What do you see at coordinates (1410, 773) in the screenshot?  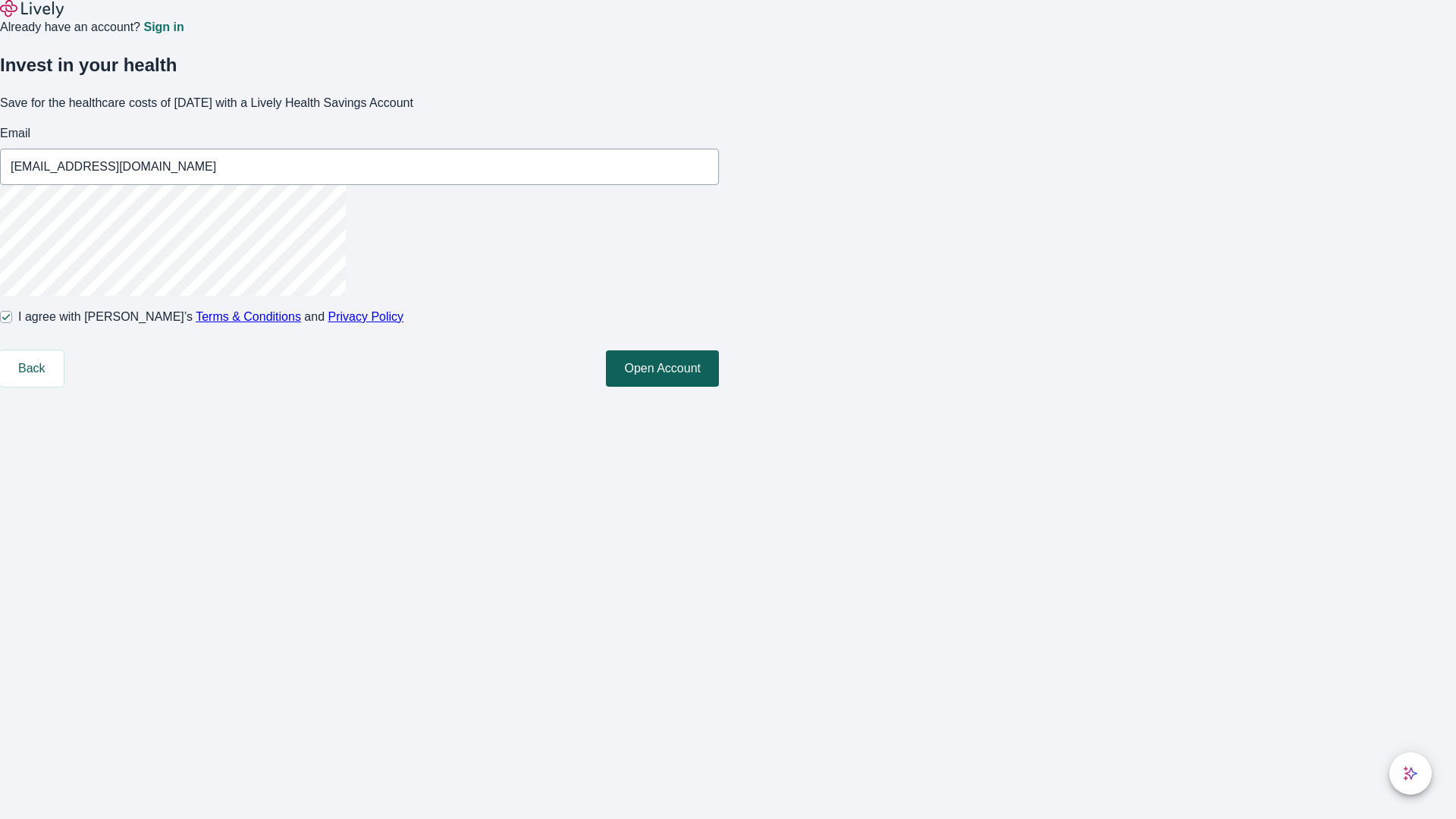 I see `svg: Lively AI Assistant` at bounding box center [1410, 773].